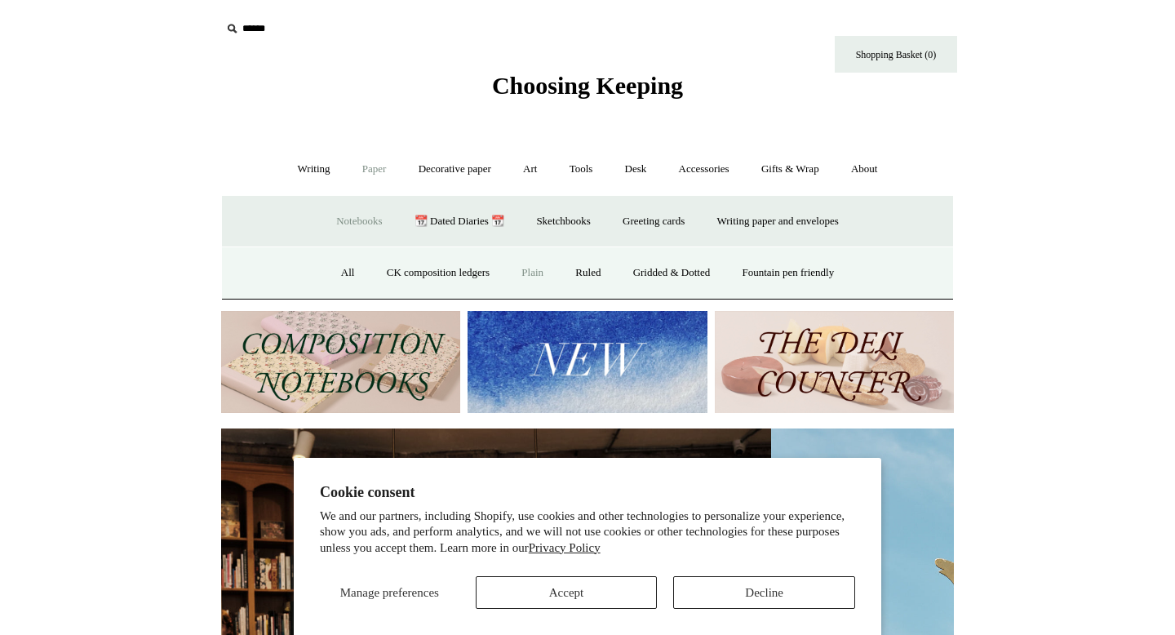 The height and width of the screenshot is (635, 1175). What do you see at coordinates (359, 221) in the screenshot?
I see `a: Notebooks` at bounding box center [359, 221].